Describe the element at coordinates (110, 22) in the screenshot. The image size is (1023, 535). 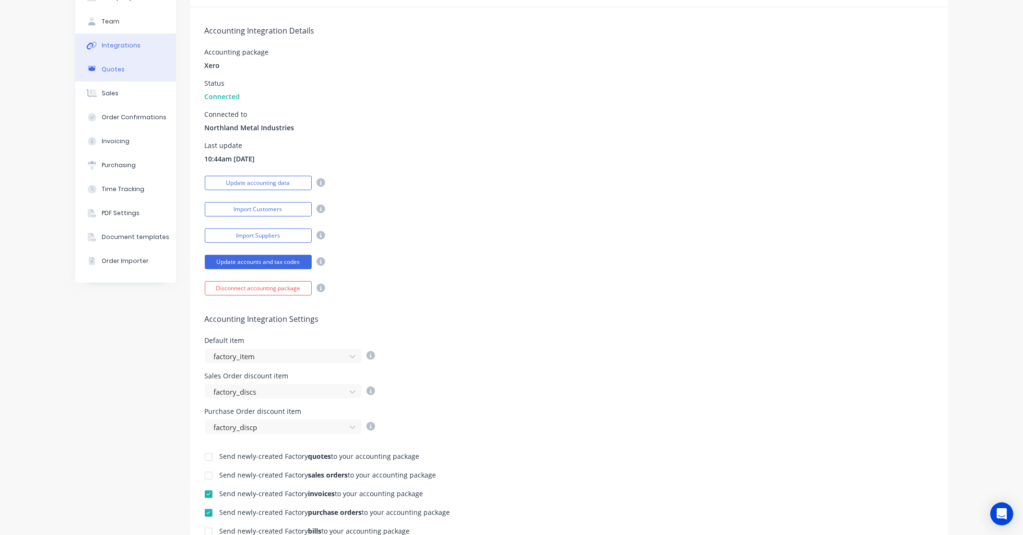
I see `div: Team` at that location.